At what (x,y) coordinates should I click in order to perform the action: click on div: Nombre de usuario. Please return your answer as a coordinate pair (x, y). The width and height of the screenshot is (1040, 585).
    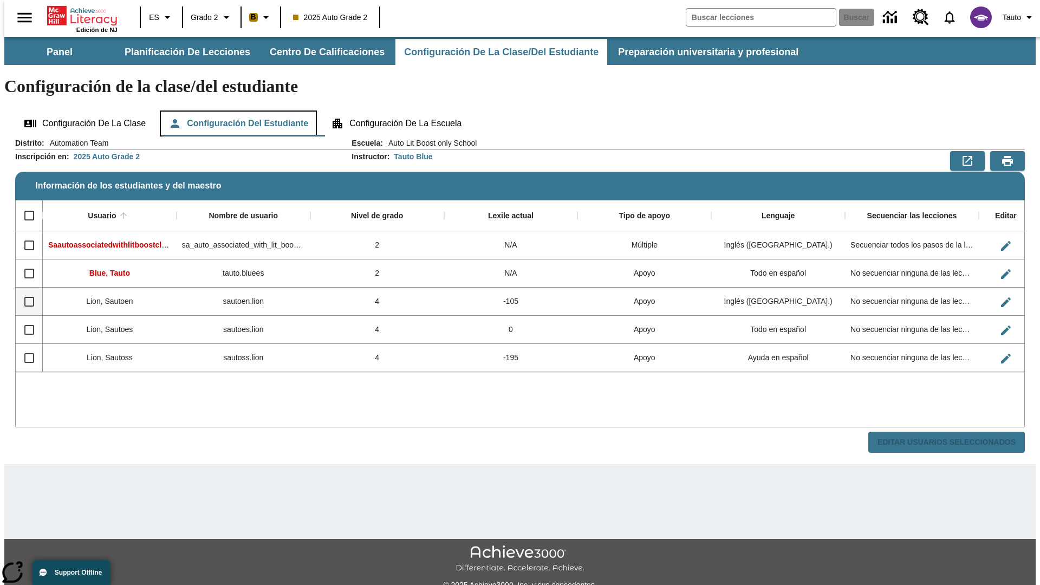
    Looking at the image, I should click on (243, 216).